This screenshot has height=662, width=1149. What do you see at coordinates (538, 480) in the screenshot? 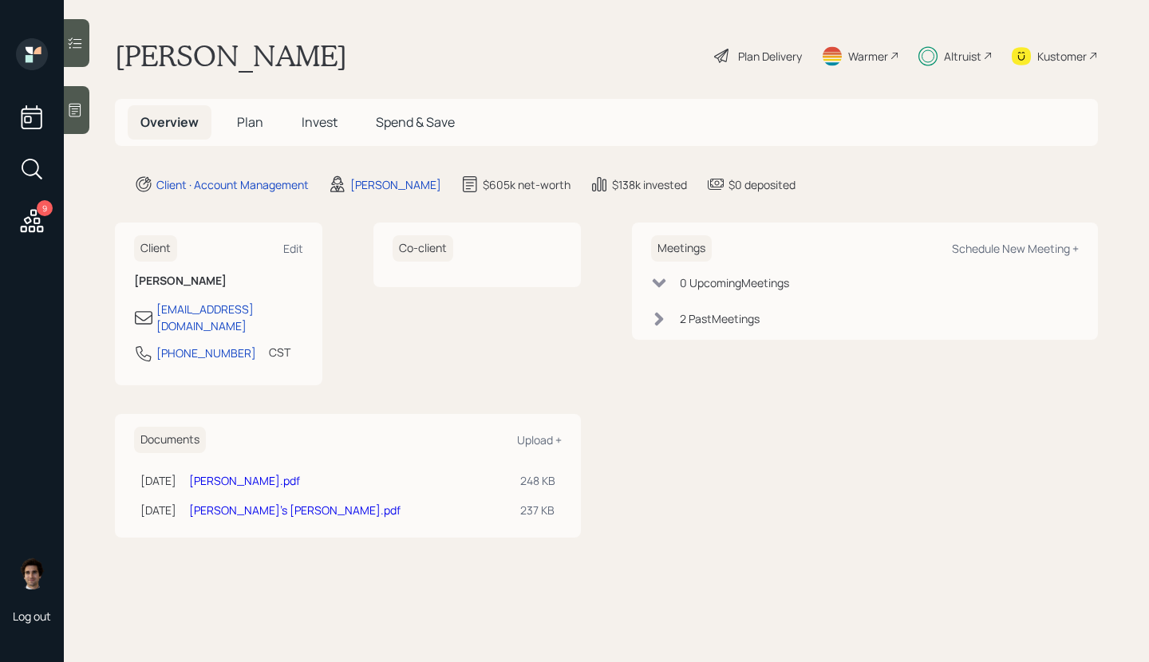
I see `div: 248 KB` at bounding box center [538, 480].